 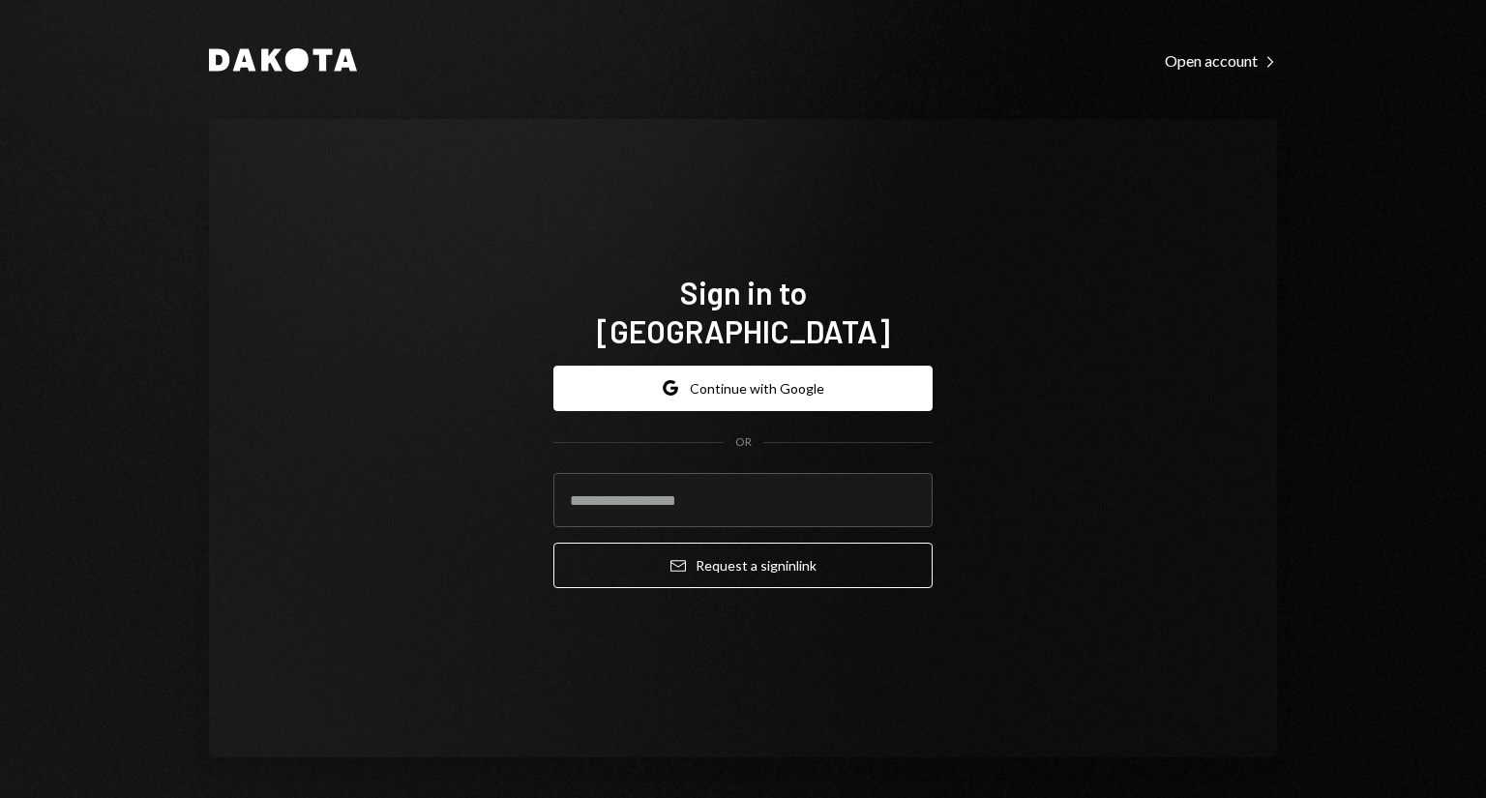 What do you see at coordinates (1221, 60) in the screenshot?
I see `a: Open account` at bounding box center [1221, 60].